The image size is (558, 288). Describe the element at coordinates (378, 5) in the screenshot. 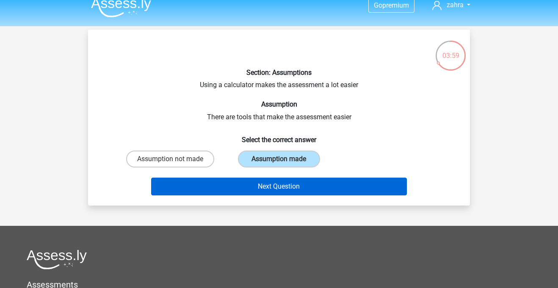

I see `span: Go` at that location.